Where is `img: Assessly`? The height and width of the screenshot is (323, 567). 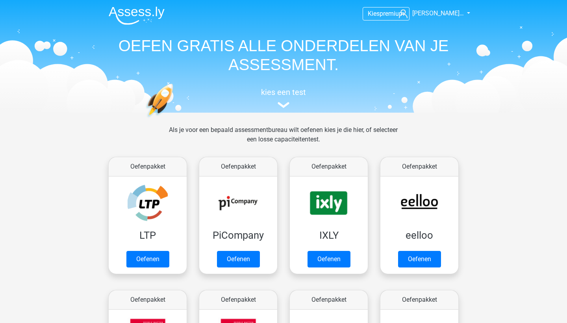
img: Assessly is located at coordinates (137, 15).